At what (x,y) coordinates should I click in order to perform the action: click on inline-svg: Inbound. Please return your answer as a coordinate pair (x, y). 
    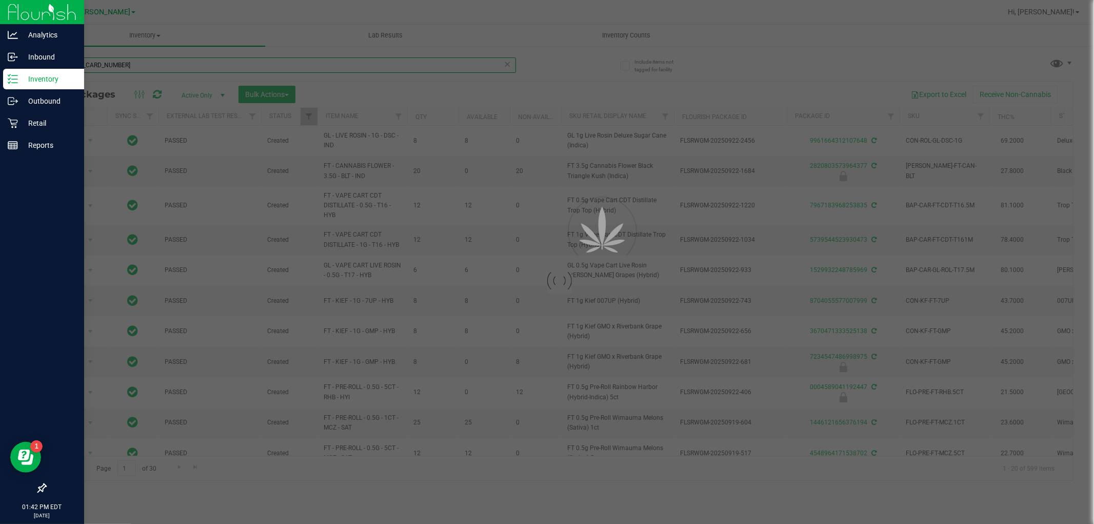
    Looking at the image, I should click on (13, 57).